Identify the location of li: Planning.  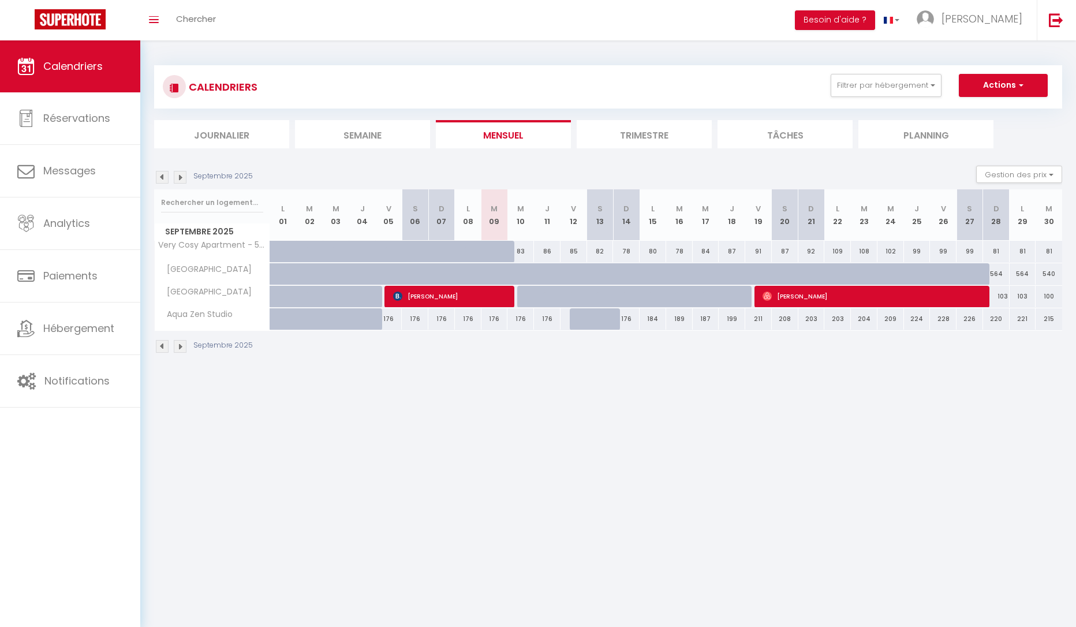
(926, 134).